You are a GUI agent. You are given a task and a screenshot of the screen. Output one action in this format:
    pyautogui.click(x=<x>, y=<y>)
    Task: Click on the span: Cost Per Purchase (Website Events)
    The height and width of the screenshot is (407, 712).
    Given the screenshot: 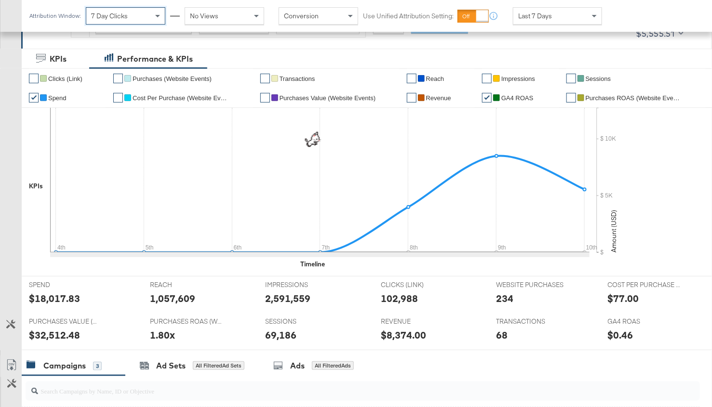 What is the action you would take?
    pyautogui.click(x=181, y=98)
    